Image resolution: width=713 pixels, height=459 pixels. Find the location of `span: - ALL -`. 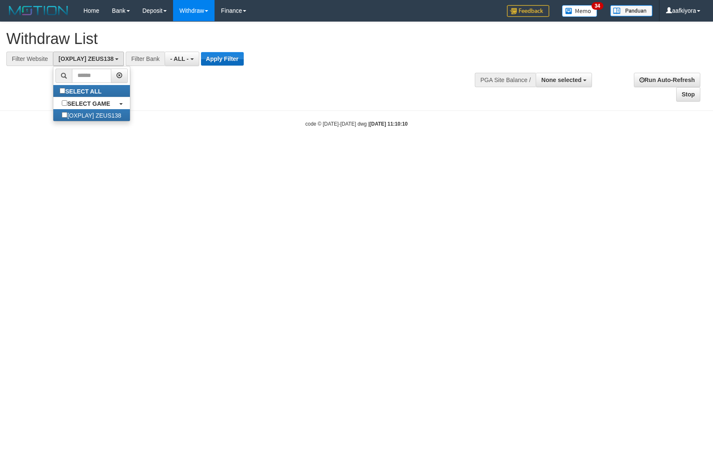

span: - ALL - is located at coordinates (179, 59).